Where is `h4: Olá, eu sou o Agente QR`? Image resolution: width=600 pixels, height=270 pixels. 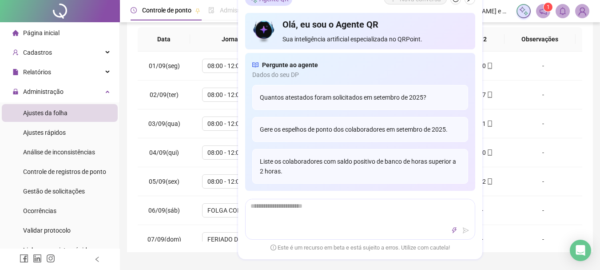
h4: Olá, eu sou o Agente QR is located at coordinates (375, 24).